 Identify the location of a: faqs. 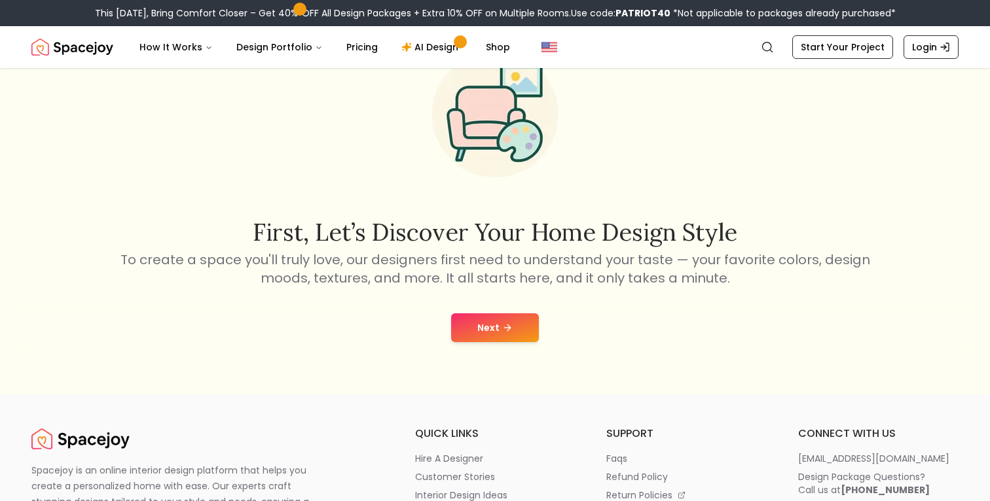
(686, 459).